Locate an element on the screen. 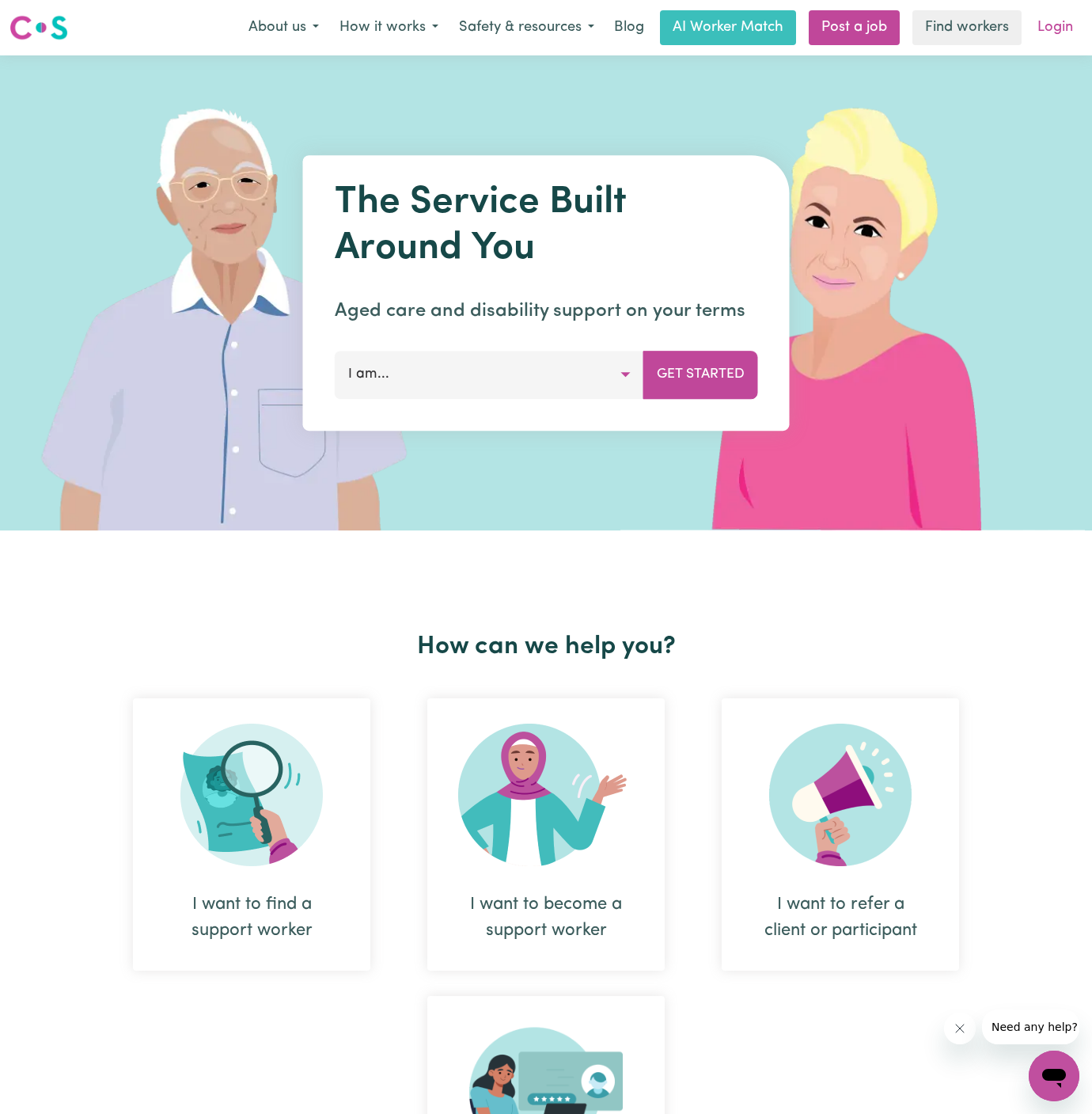 This screenshot has height=1114, width=1092. span: Need any help? is located at coordinates (52, 17).